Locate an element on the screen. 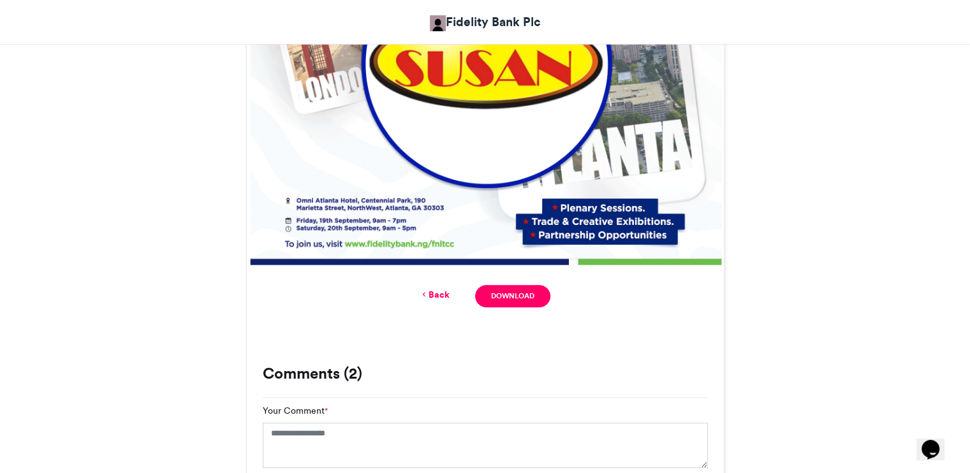  a: Download is located at coordinates (512, 296).